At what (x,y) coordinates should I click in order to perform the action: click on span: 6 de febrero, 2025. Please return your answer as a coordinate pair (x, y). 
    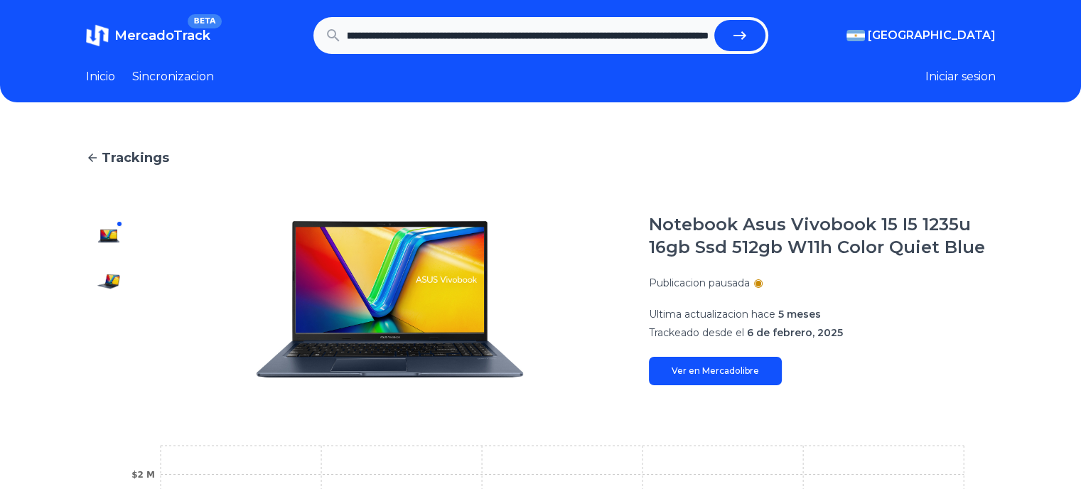
    Looking at the image, I should click on (795, 333).